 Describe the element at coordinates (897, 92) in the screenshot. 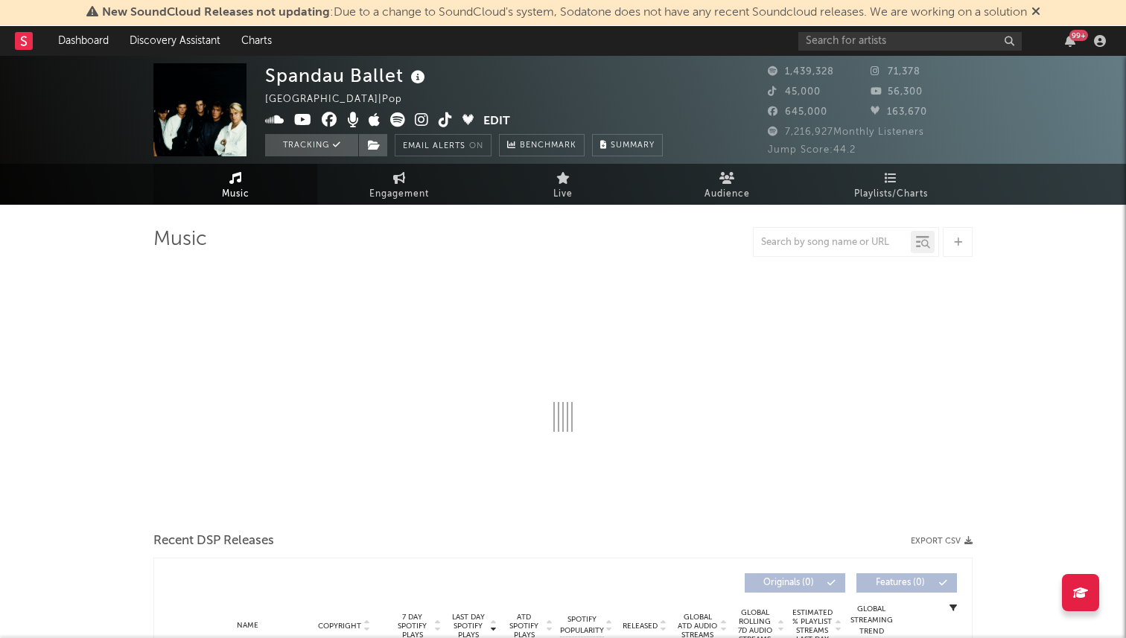

I see `span: 56,300` at that location.